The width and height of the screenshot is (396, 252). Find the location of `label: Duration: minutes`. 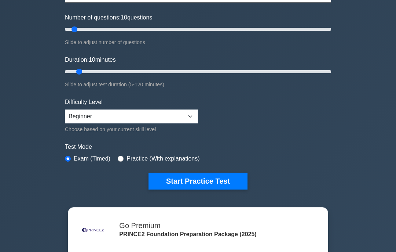

label: Duration: minutes is located at coordinates (90, 60).